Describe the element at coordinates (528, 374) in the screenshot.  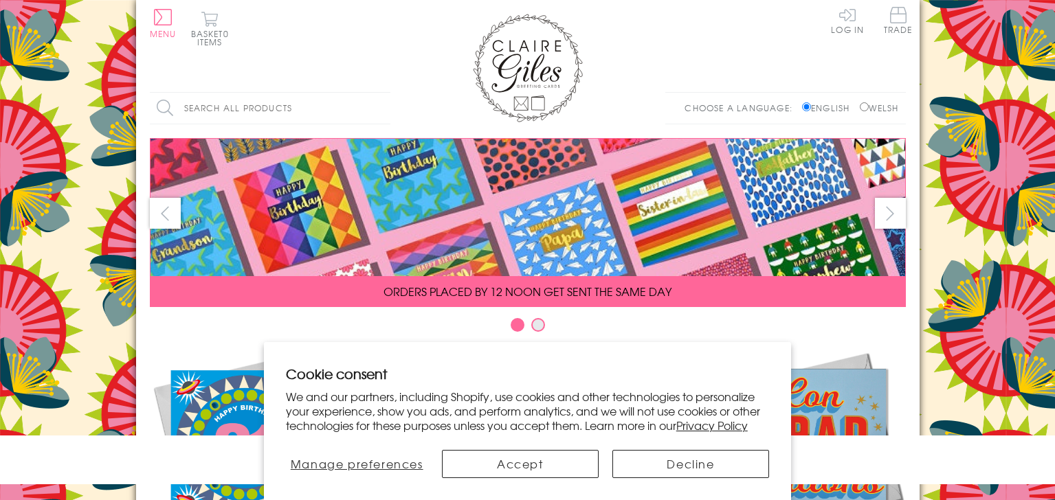
I see `h2: Cookie consent` at that location.